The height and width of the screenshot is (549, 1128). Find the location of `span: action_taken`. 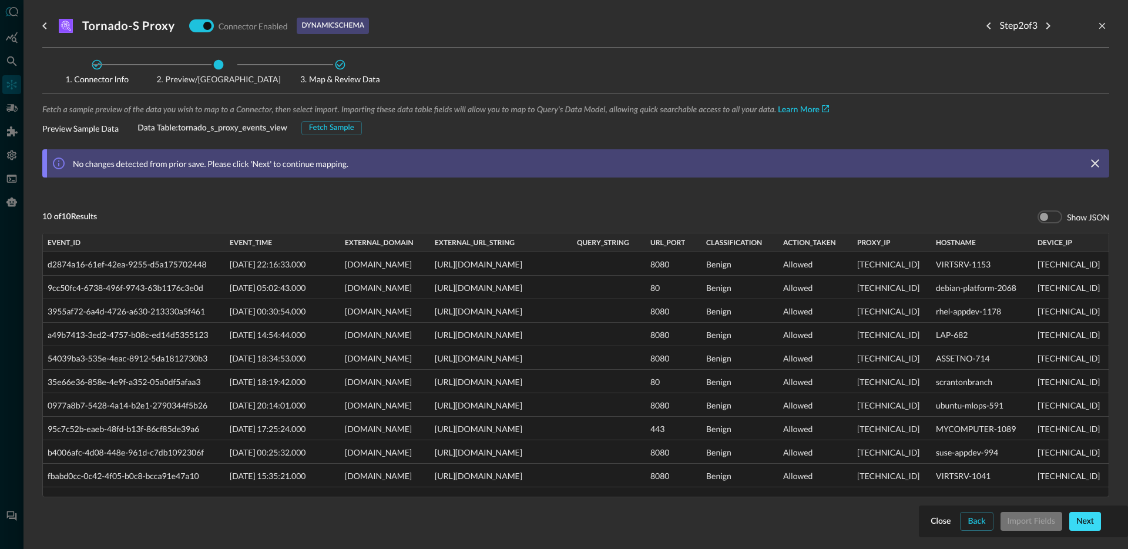

span: action_taken is located at coordinates (810, 243).